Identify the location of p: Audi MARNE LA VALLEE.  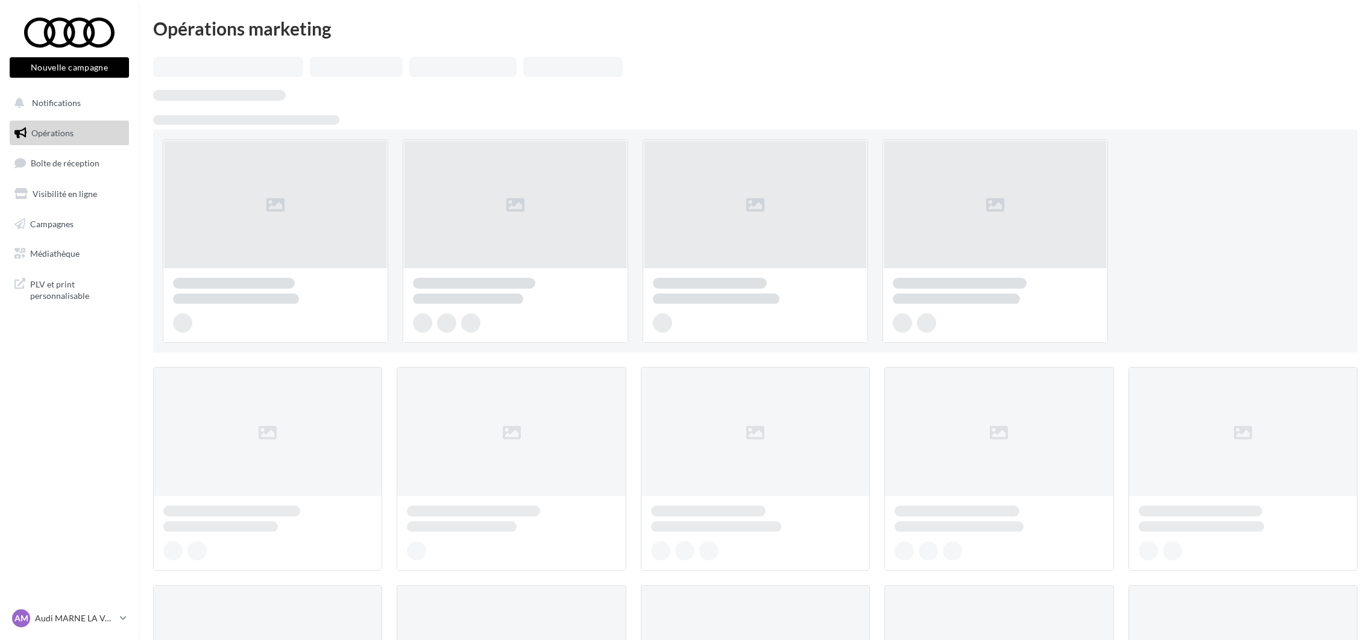
(75, 618).